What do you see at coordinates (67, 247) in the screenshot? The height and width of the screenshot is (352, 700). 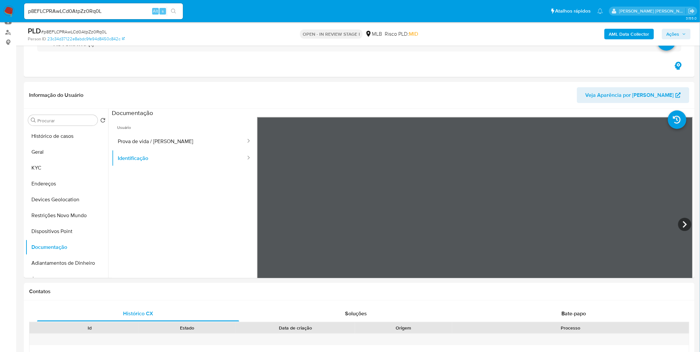 I see `button: Documentação` at bounding box center [67, 247].